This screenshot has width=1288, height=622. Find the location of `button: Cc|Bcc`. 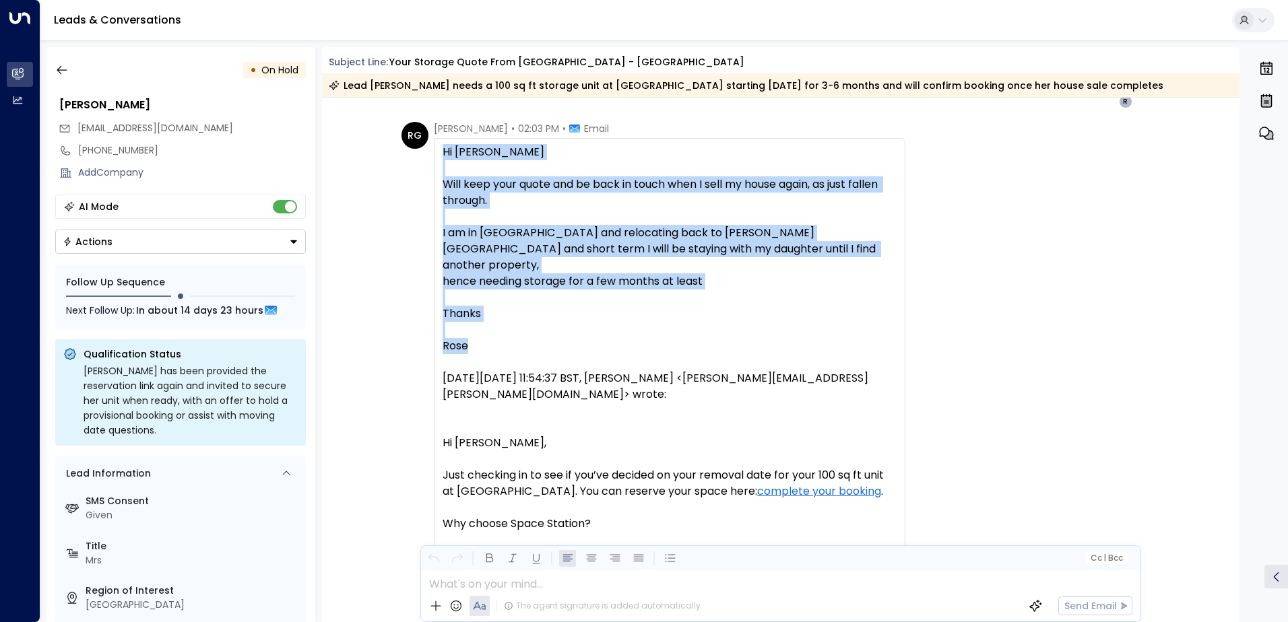

button: Cc|Bcc is located at coordinates (1106, 558).